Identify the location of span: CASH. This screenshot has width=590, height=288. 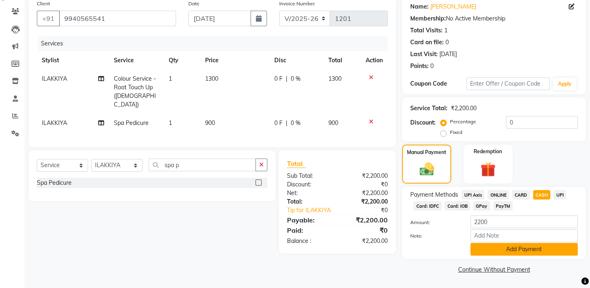
(542, 194).